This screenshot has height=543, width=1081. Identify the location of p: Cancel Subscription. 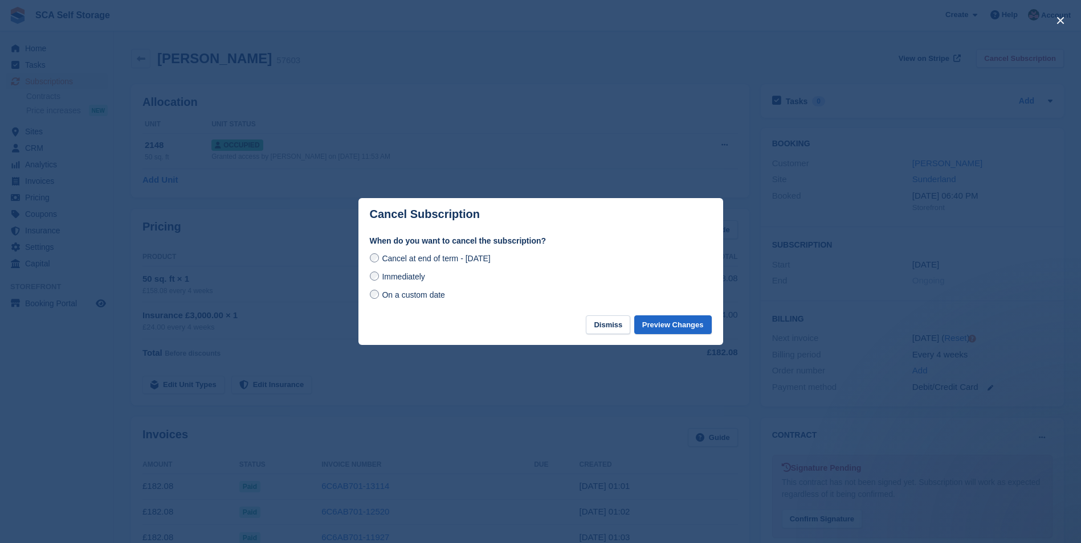
(424, 214).